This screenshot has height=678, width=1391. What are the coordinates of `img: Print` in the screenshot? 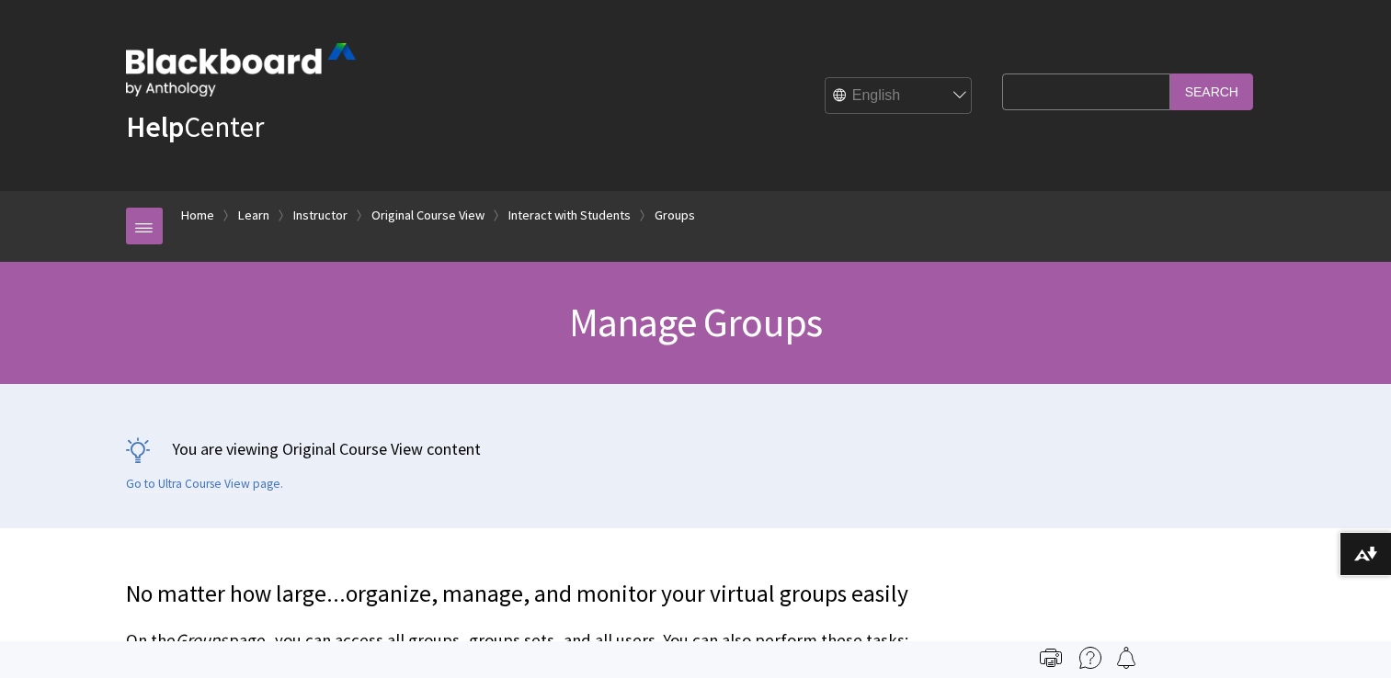 It's located at (1051, 658).